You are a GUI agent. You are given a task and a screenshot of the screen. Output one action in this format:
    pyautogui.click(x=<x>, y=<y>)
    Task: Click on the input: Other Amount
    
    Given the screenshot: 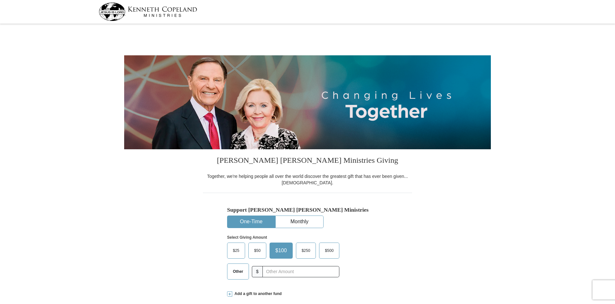 What is the action you would take?
    pyautogui.click(x=301, y=271)
    